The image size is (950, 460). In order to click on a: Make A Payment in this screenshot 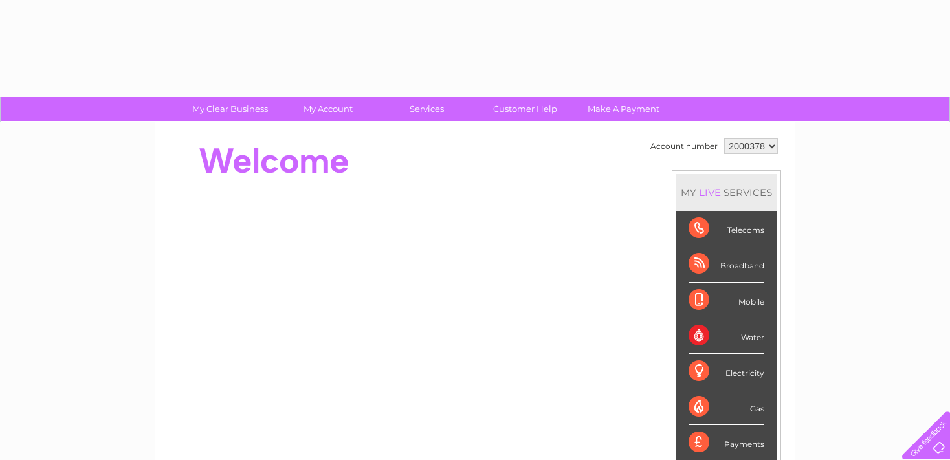, I will do `click(623, 109)`.